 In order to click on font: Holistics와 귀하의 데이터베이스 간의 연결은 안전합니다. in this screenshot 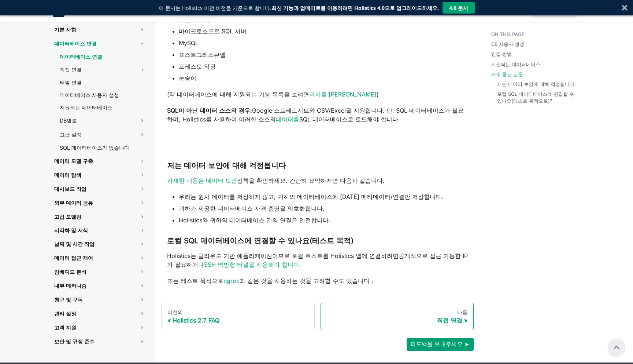, I will do `click(255, 220)`.